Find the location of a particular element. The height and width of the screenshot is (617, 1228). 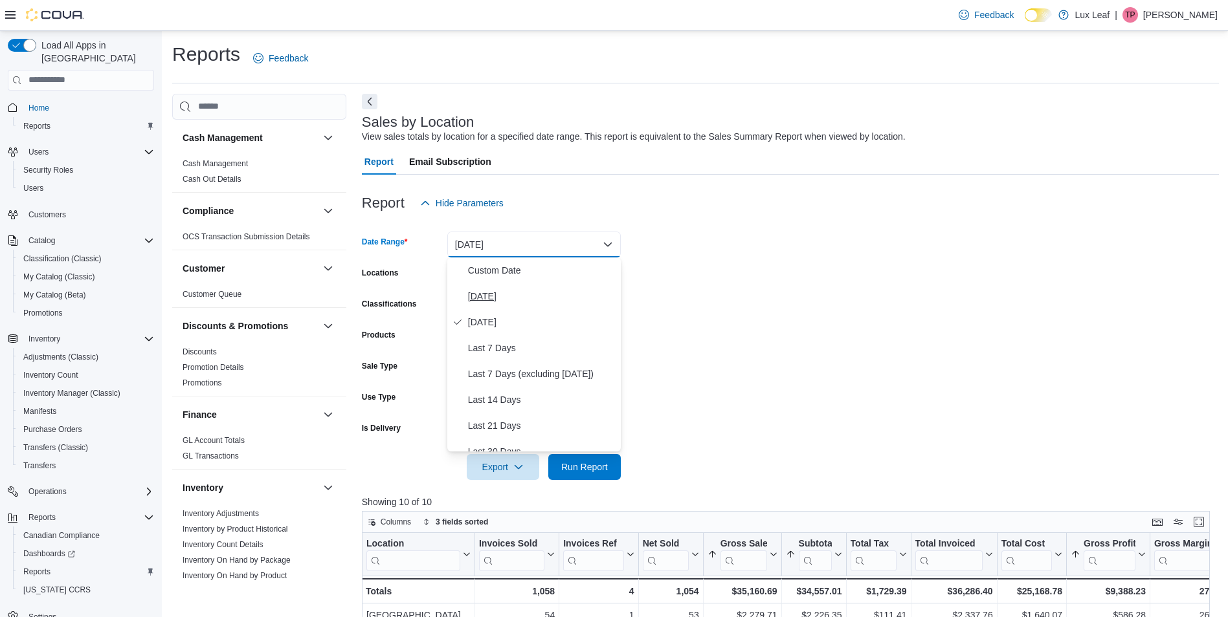

a: GL Transactions is located at coordinates (210, 456).